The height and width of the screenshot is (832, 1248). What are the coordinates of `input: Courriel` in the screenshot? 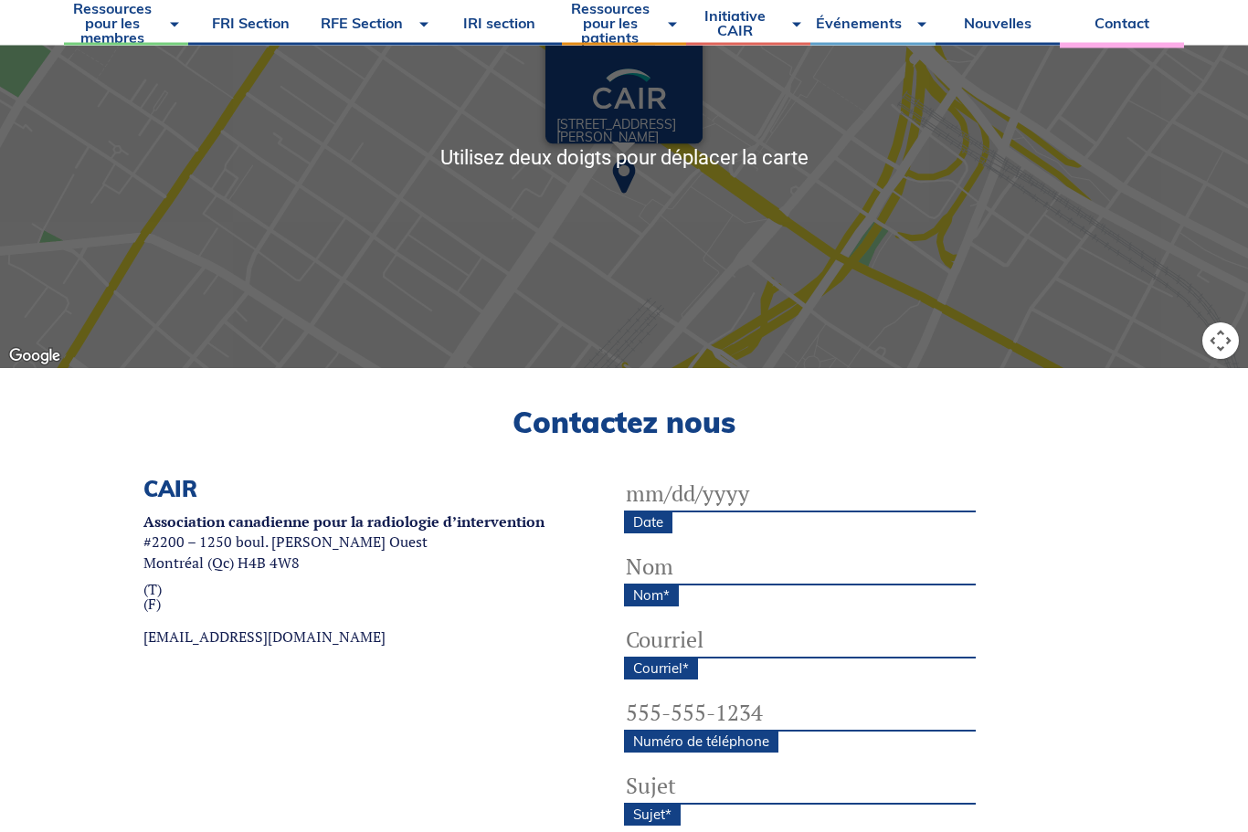 It's located at (799, 641).